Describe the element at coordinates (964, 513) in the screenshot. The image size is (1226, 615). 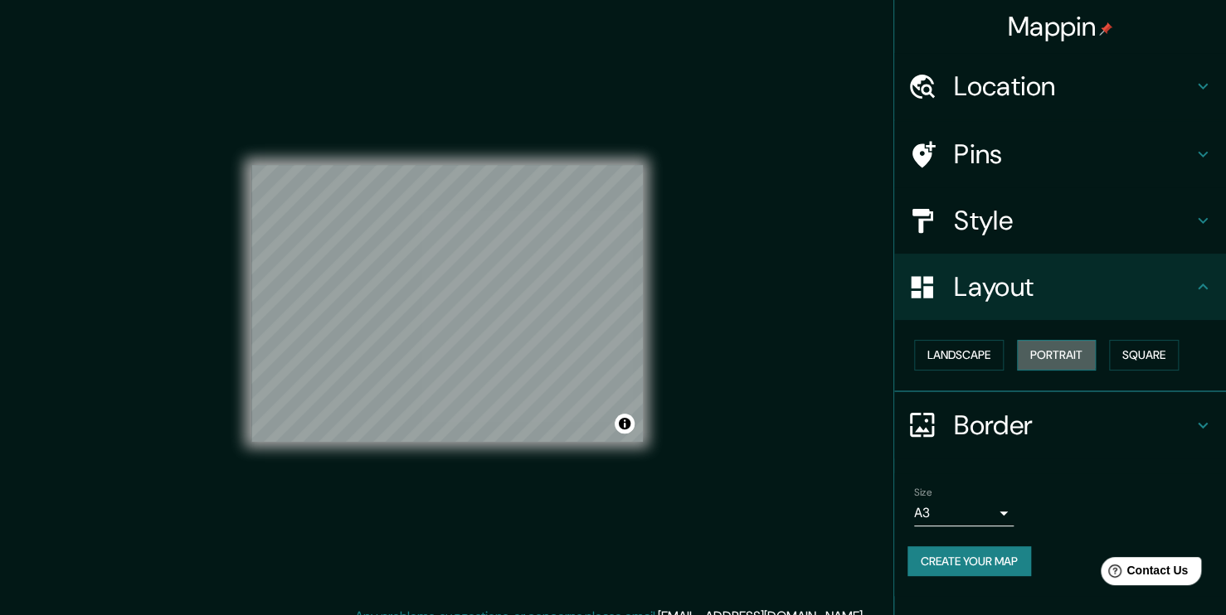
I see `div: A3` at that location.